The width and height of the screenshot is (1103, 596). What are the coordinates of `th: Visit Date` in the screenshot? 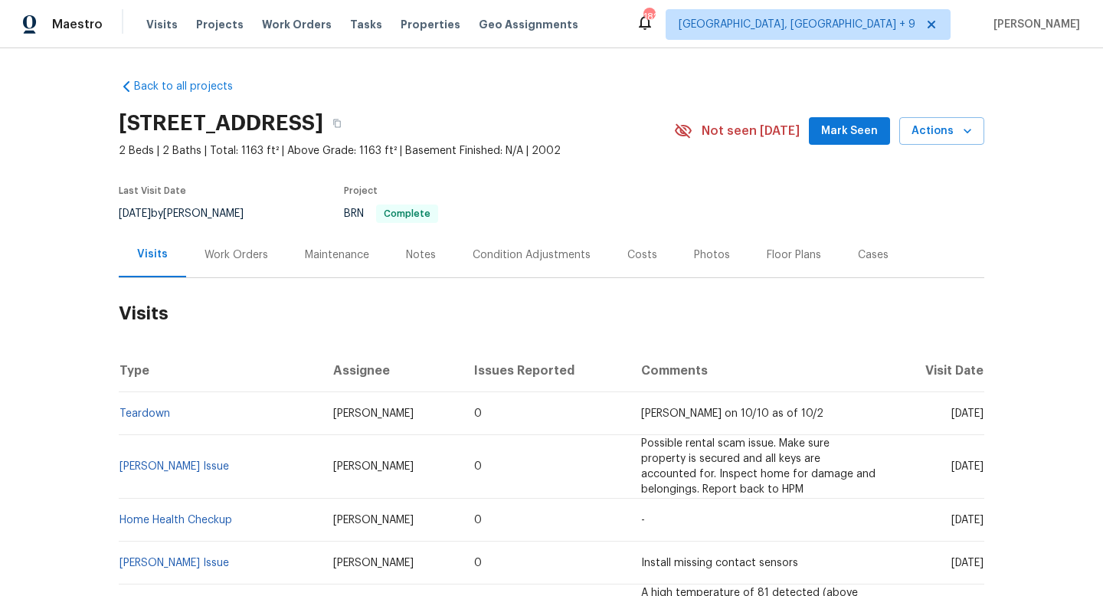 It's located at (936, 371).